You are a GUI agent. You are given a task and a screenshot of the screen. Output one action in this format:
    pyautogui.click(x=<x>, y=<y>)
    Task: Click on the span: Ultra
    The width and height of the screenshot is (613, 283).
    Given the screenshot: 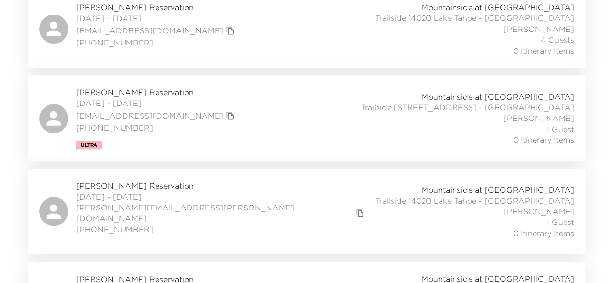 What is the action you would take?
    pyautogui.click(x=89, y=145)
    